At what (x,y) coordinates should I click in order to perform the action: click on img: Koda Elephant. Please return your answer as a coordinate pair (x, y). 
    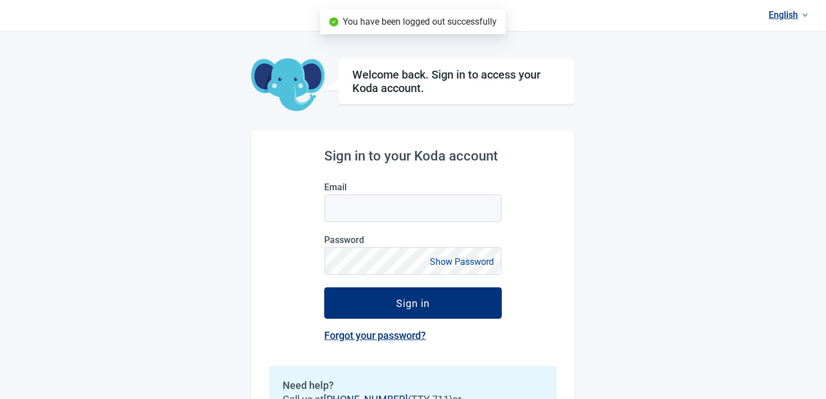
    Looking at the image, I should click on (288, 85).